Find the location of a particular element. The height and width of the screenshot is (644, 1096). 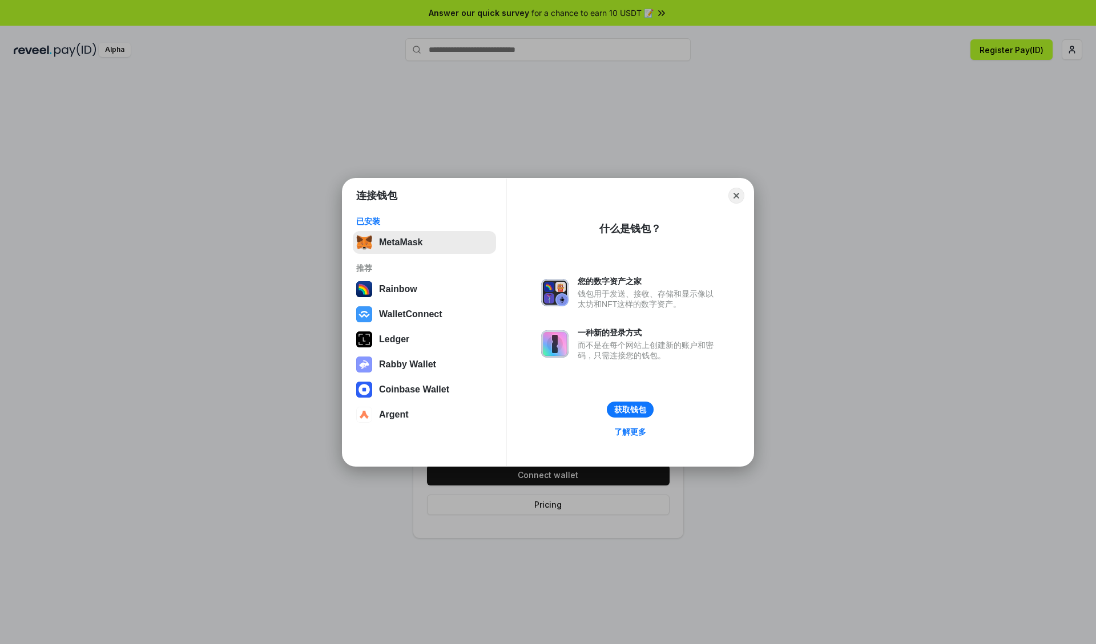

div: 而不是在每个网站上创建新的账户和密码，只需连接您的钱包。 is located at coordinates (648, 350).